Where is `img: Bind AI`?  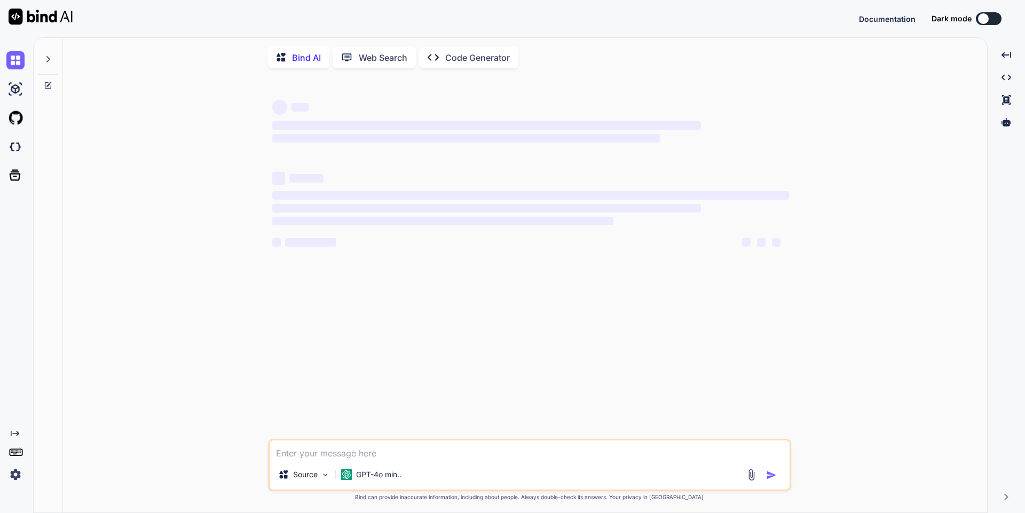 img: Bind AI is located at coordinates (41, 17).